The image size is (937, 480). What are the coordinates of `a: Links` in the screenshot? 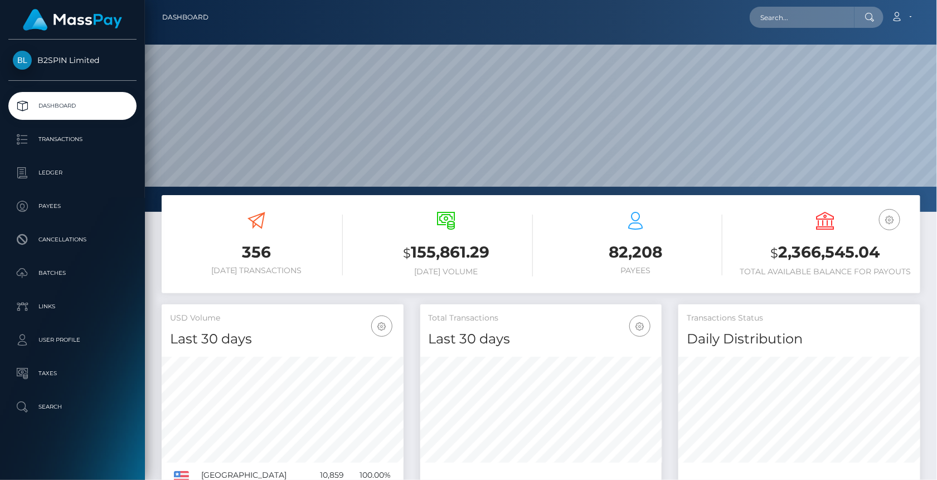 It's located at (72, 307).